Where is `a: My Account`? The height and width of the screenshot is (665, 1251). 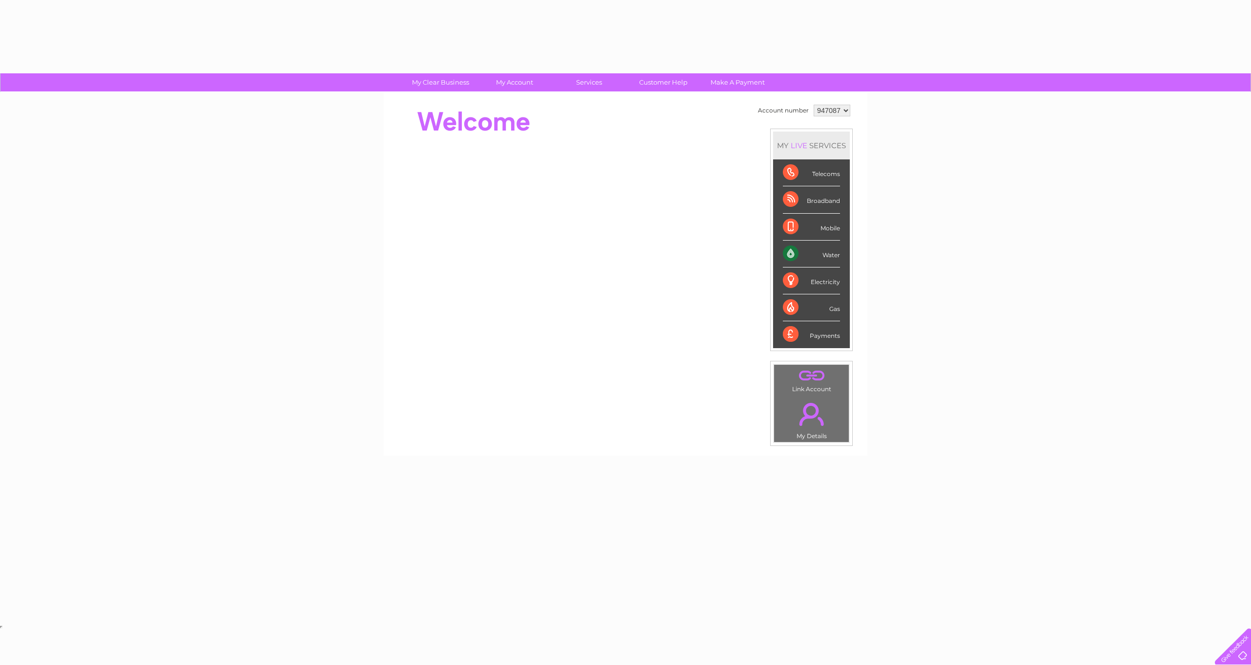
a: My Account is located at coordinates (515, 82).